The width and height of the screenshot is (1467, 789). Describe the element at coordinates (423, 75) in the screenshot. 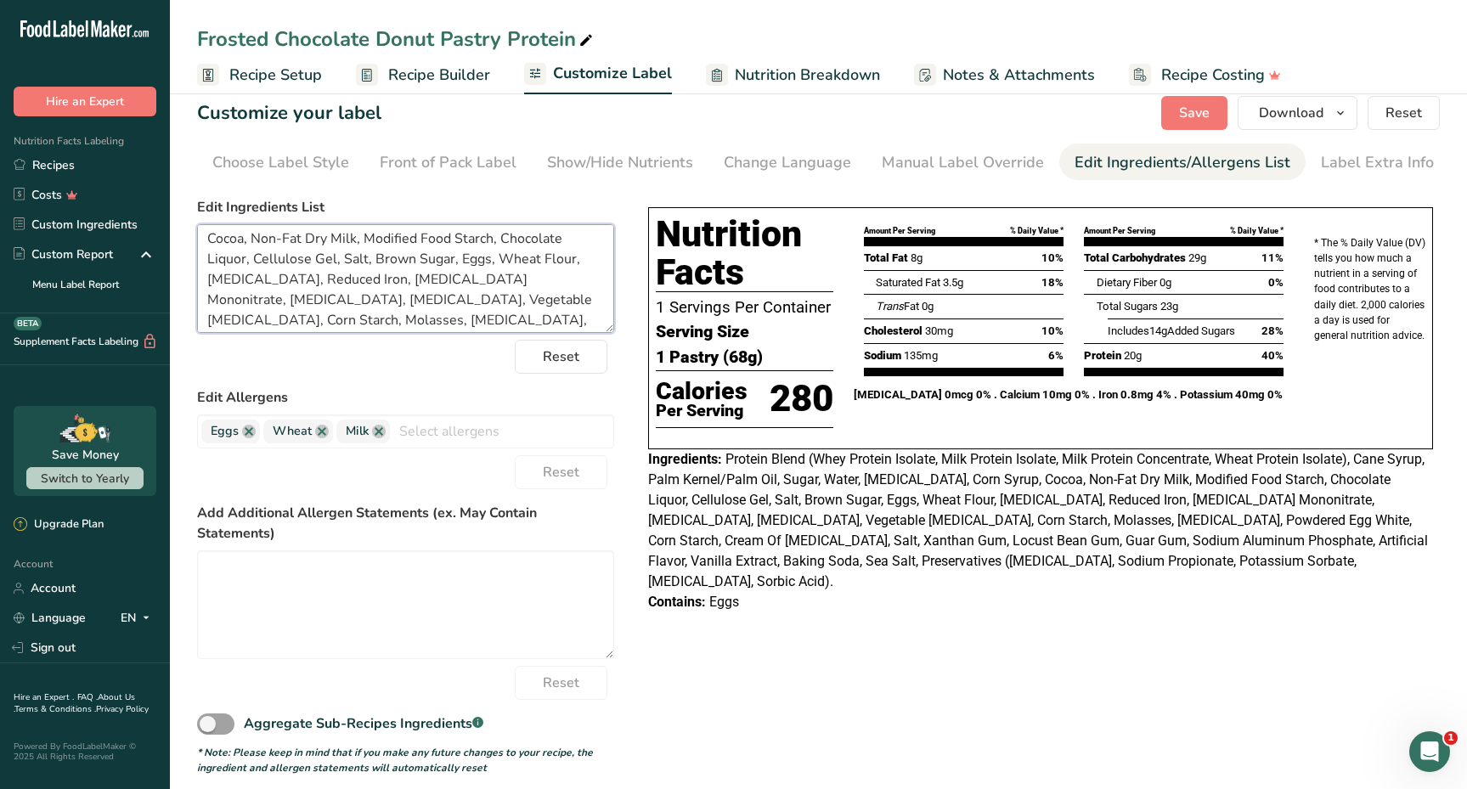

I see `a: Recipe Builder` at that location.